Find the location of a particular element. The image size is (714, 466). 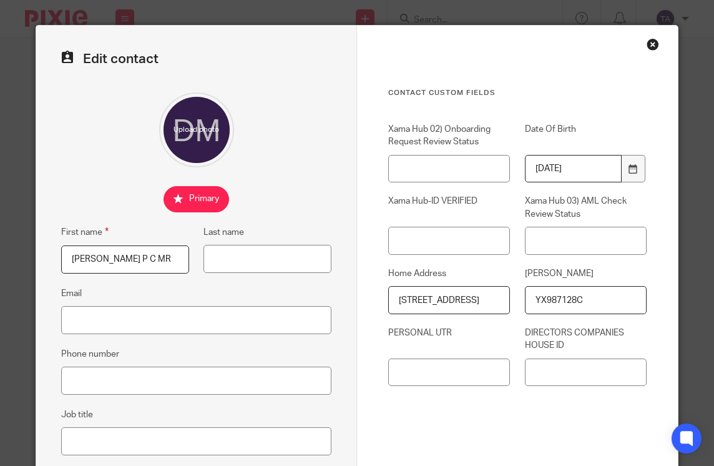

label: Email is located at coordinates (71, 293).